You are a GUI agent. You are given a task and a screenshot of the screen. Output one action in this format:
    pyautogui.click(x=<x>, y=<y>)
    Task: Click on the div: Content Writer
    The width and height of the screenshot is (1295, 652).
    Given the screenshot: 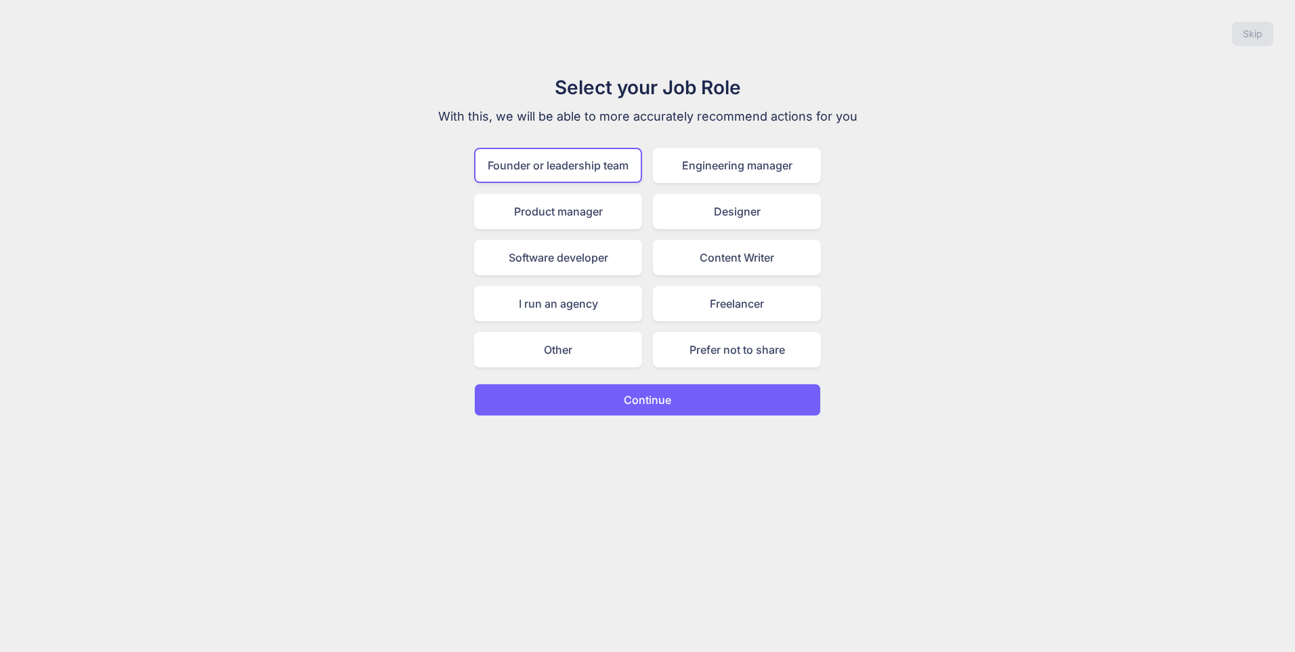 What is the action you would take?
    pyautogui.click(x=737, y=257)
    